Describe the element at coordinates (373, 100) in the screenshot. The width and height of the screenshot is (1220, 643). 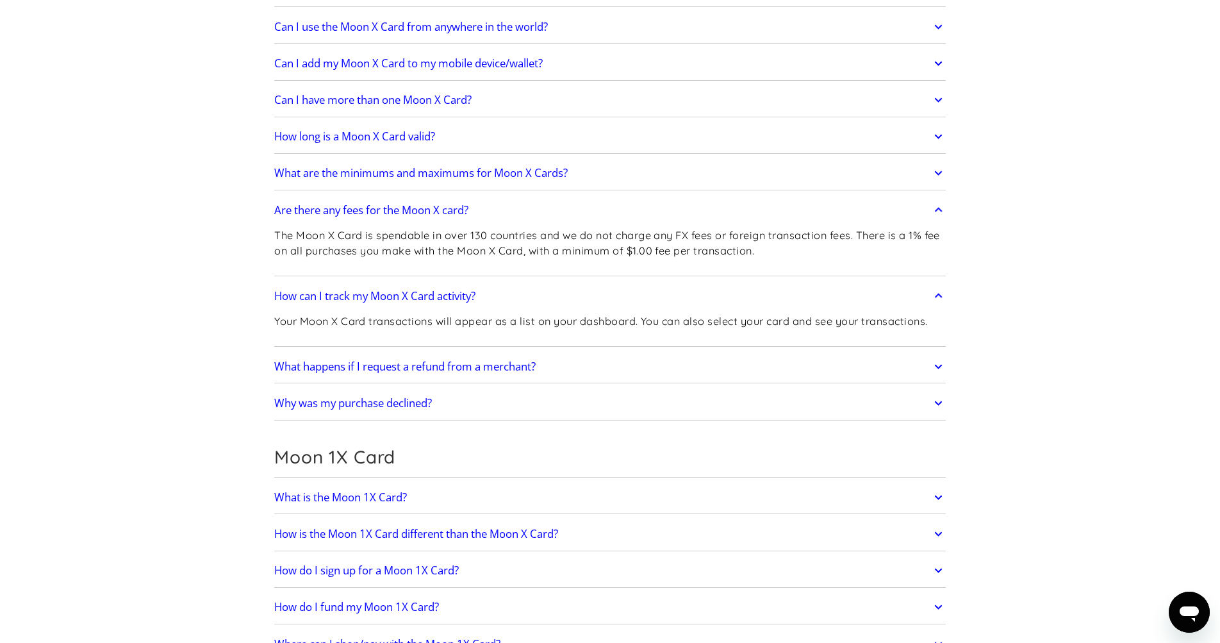
I see `h2: Can I have more than one Moon X Card?` at that location.